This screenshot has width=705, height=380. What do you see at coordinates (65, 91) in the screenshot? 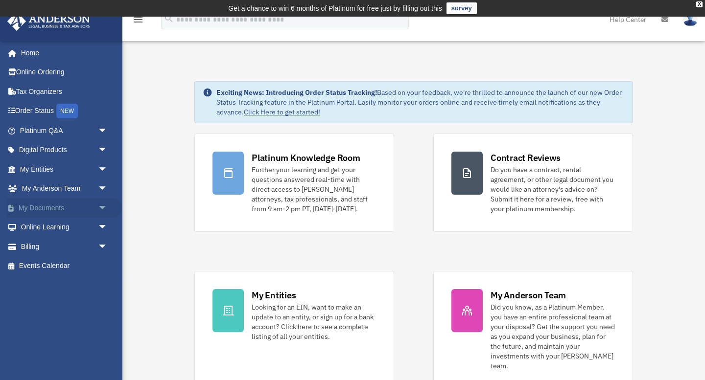
I see `a: Tax Organizers` at bounding box center [65, 91].